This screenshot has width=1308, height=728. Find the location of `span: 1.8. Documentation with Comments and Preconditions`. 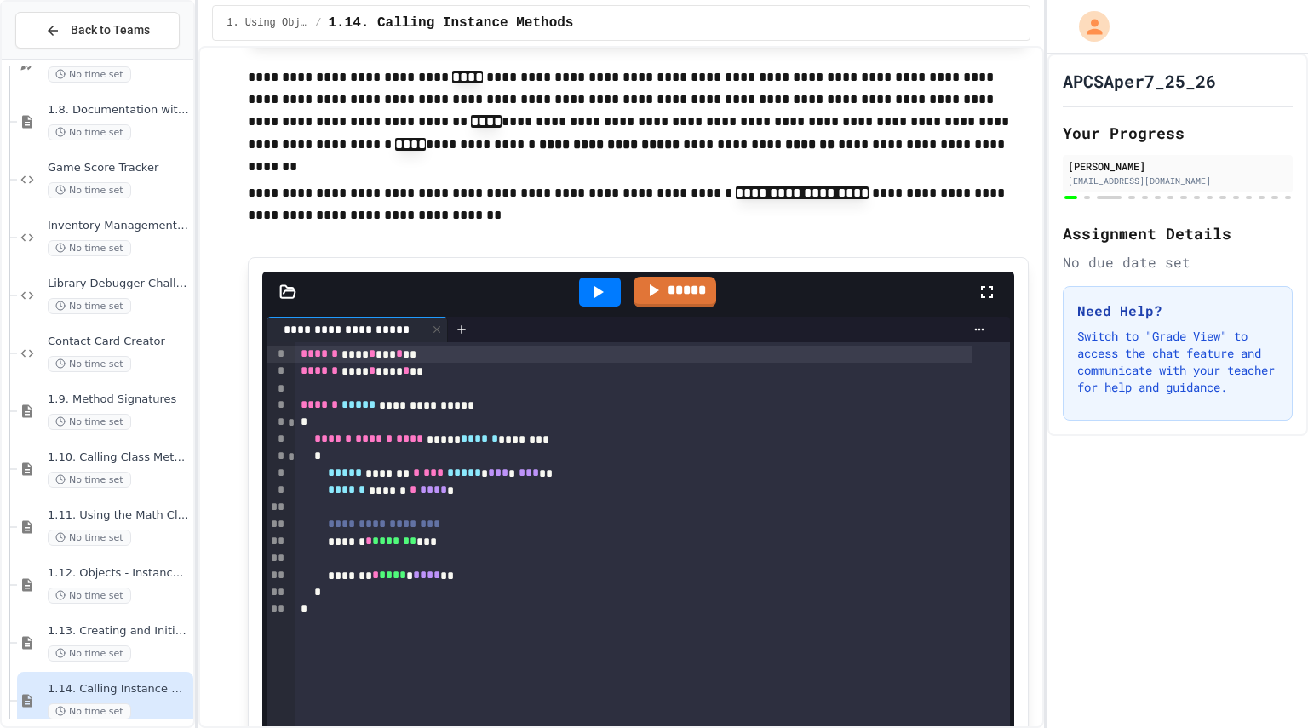

span: 1.8. Documentation with Comments and Preconditions is located at coordinates (118, 110).